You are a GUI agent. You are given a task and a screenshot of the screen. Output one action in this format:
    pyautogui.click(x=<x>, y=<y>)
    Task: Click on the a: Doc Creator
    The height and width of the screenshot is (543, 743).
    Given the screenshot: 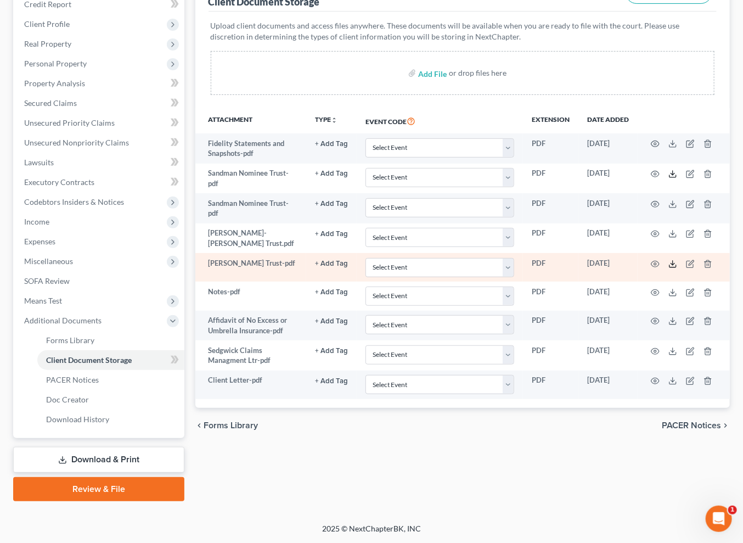 What is the action you would take?
    pyautogui.click(x=111, y=400)
    